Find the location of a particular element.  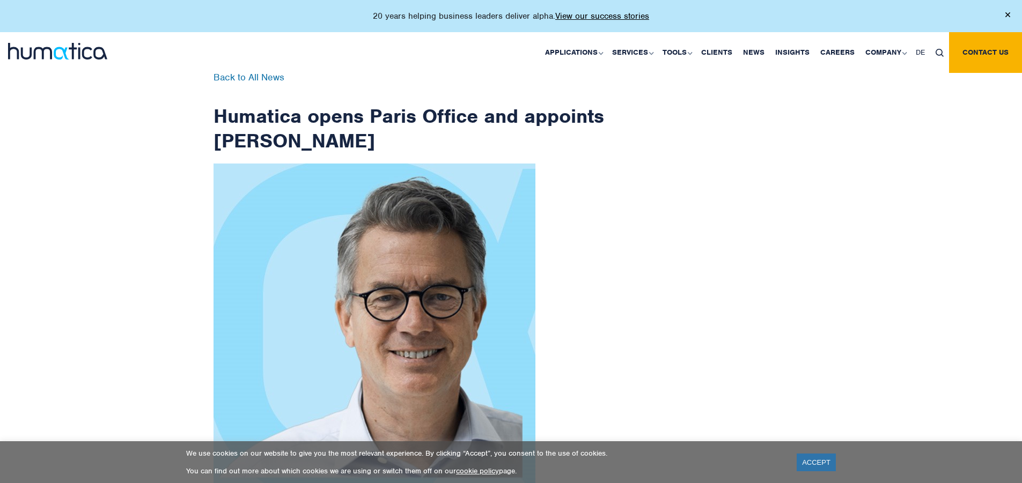

p: You can find out more about which cookies we are using or switch them off on our page. is located at coordinates (484, 471).